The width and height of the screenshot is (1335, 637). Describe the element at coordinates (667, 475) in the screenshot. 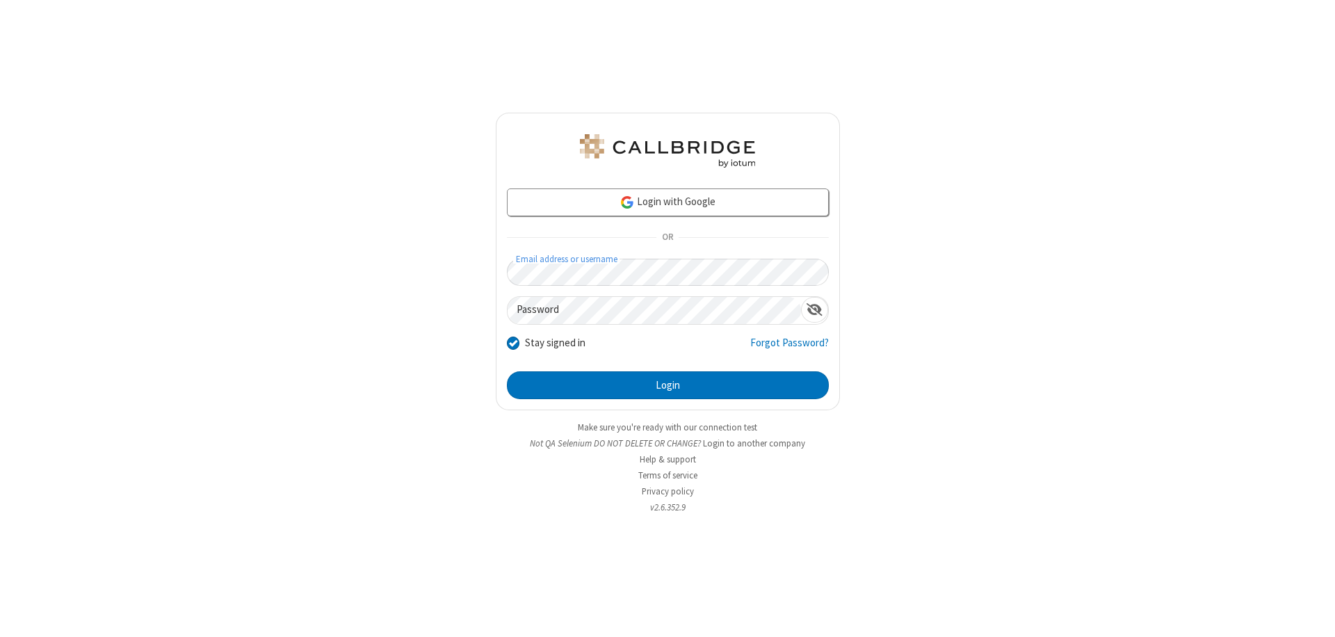

I see `a: Terms of service` at that location.